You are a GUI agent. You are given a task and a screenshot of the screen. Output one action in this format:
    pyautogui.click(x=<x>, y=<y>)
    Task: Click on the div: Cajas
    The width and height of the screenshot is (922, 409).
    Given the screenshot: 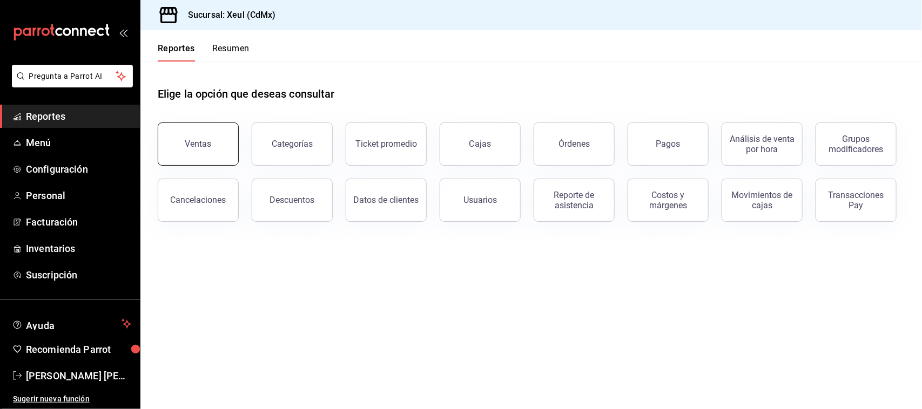 What is the action you would take?
    pyautogui.click(x=480, y=144)
    